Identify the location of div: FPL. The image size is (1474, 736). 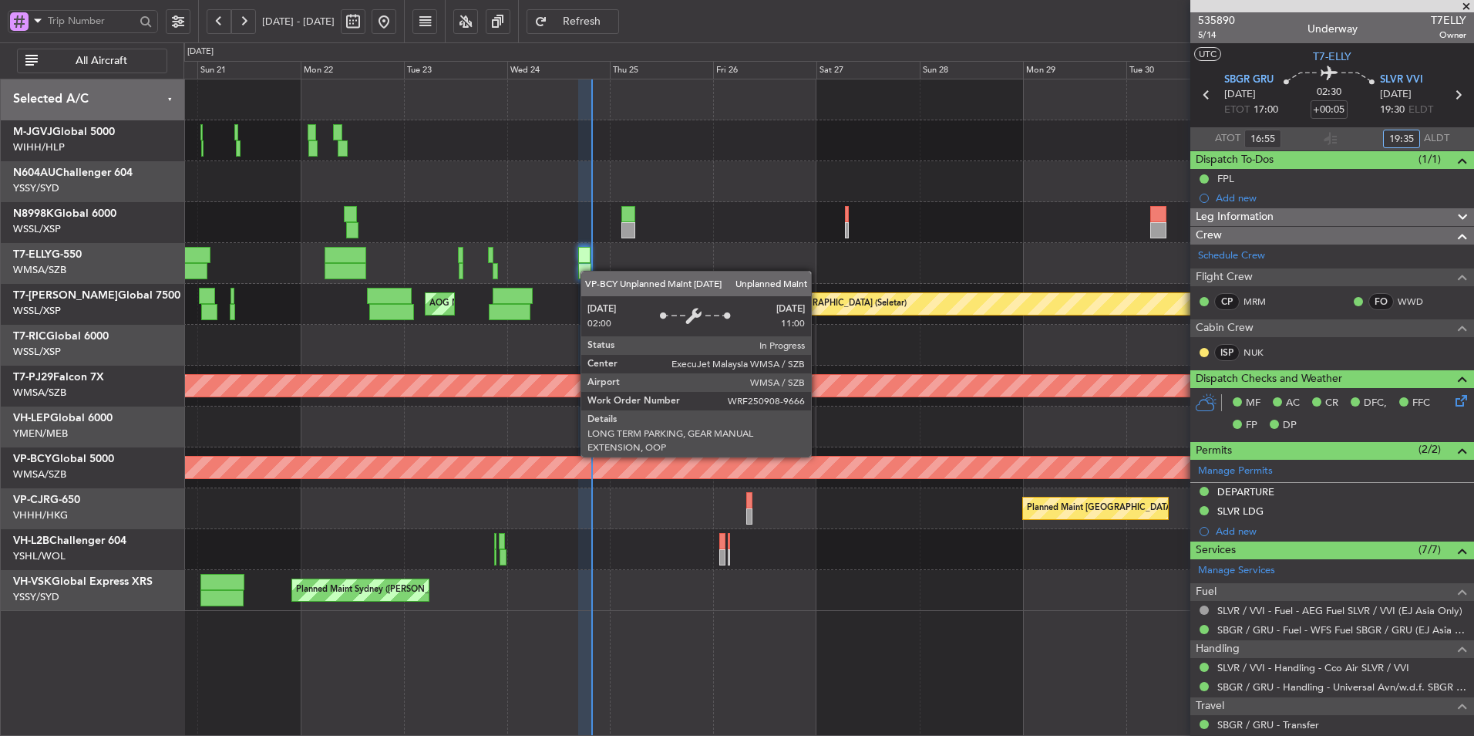
(1226, 178).